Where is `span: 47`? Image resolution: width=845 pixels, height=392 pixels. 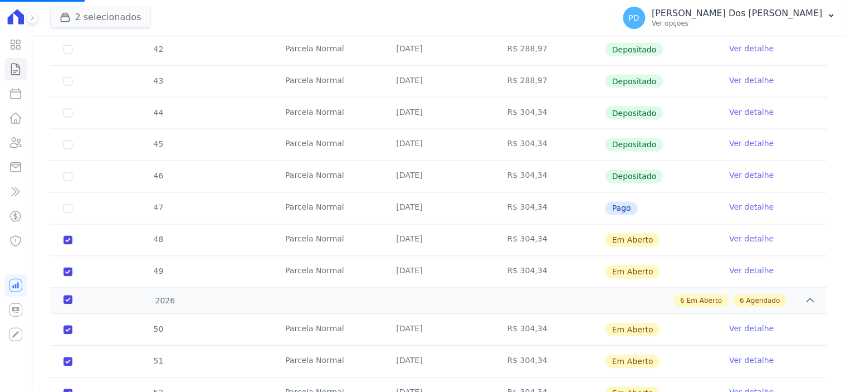 span: 47 is located at coordinates (158, 208).